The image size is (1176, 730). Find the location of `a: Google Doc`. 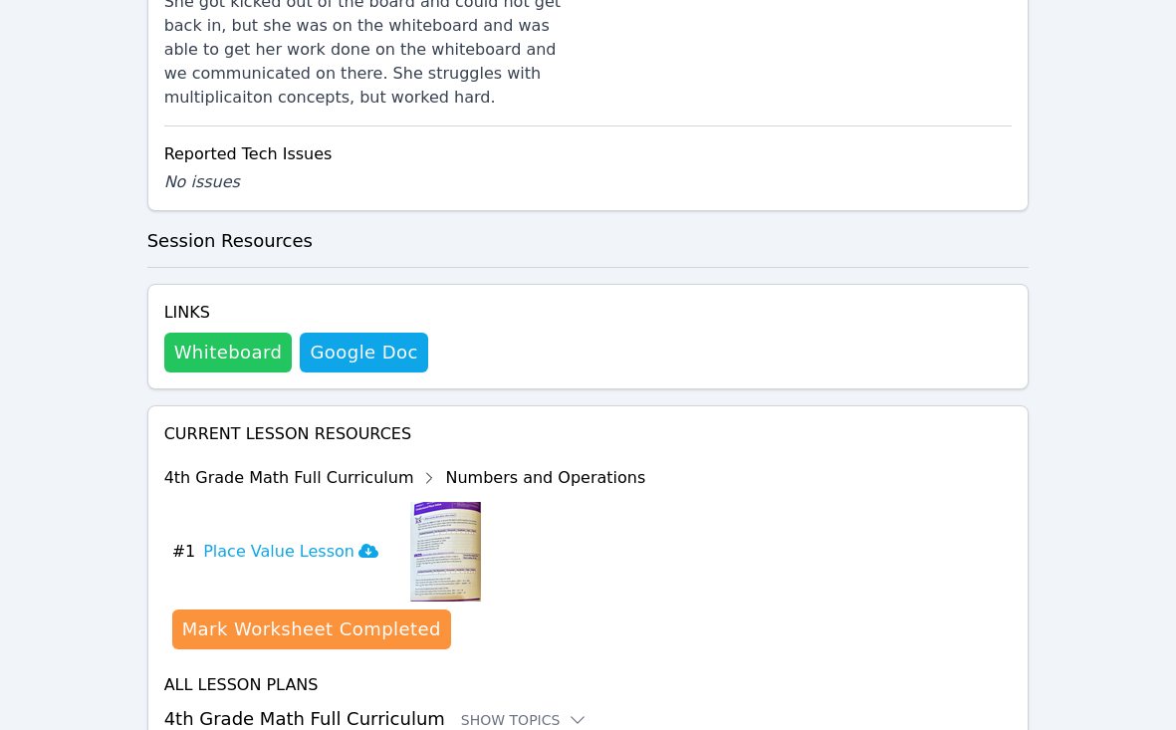

a: Google Doc is located at coordinates (364, 353).